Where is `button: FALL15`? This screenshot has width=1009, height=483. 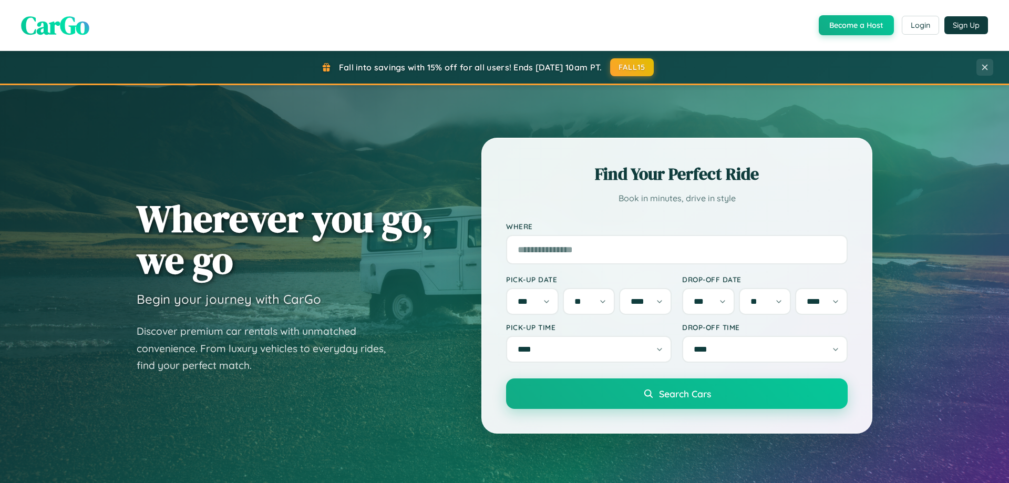
button: FALL15 is located at coordinates (632, 67).